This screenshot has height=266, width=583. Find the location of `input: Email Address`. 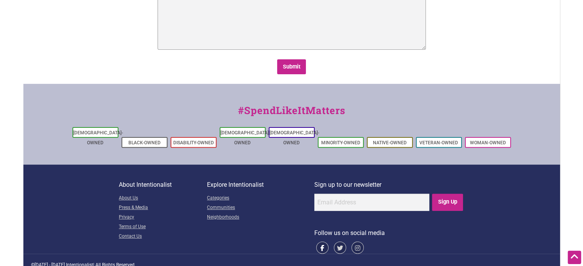

input: Email Address is located at coordinates (372, 202).